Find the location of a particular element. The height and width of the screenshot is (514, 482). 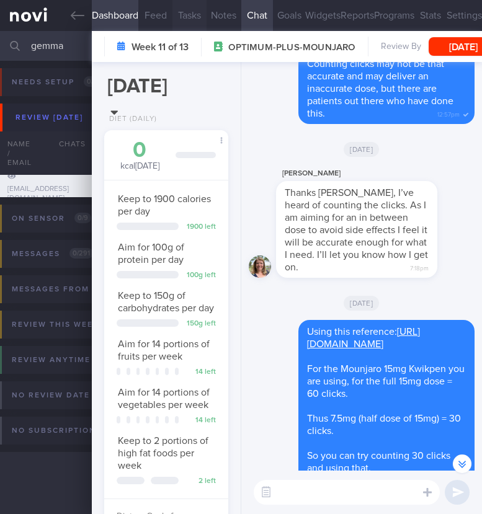

span: 0 / 9 is located at coordinates (82, 218).